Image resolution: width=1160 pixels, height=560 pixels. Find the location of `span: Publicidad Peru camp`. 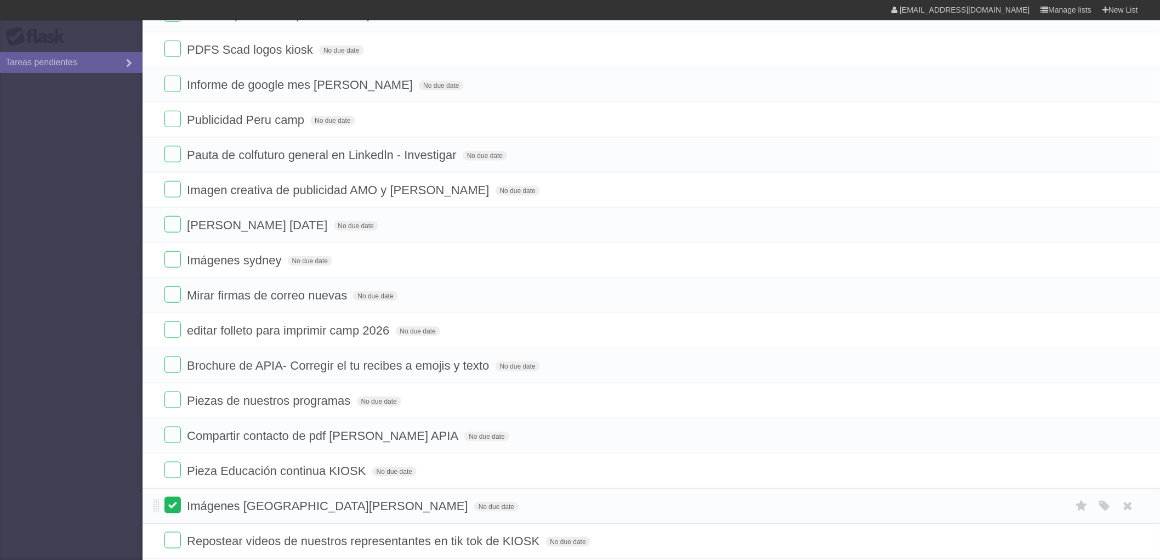

span: Publicidad Peru camp is located at coordinates (247, 120).